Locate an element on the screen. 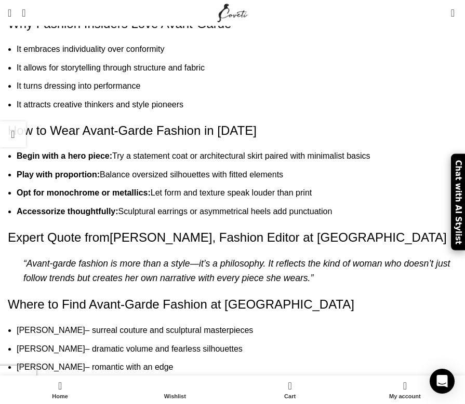 This screenshot has height=404, width=465. span: Wishlist is located at coordinates (174, 397).